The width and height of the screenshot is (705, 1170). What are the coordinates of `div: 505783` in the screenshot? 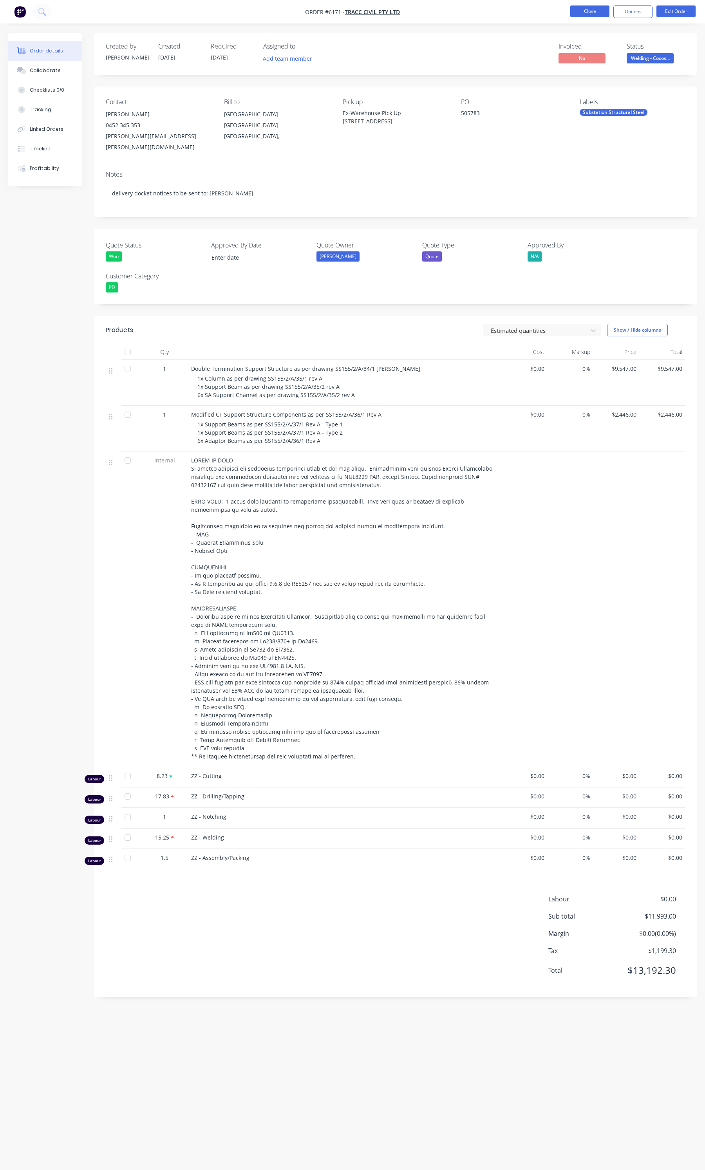 It's located at (510, 114).